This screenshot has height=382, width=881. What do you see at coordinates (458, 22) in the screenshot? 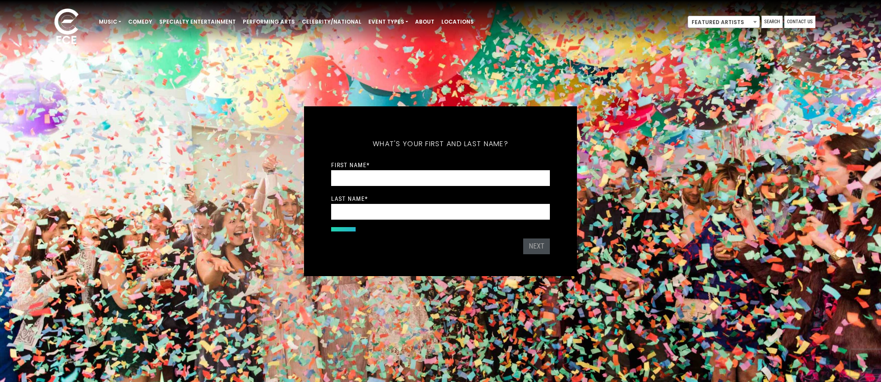
I see `a: Locations` at bounding box center [458, 22].